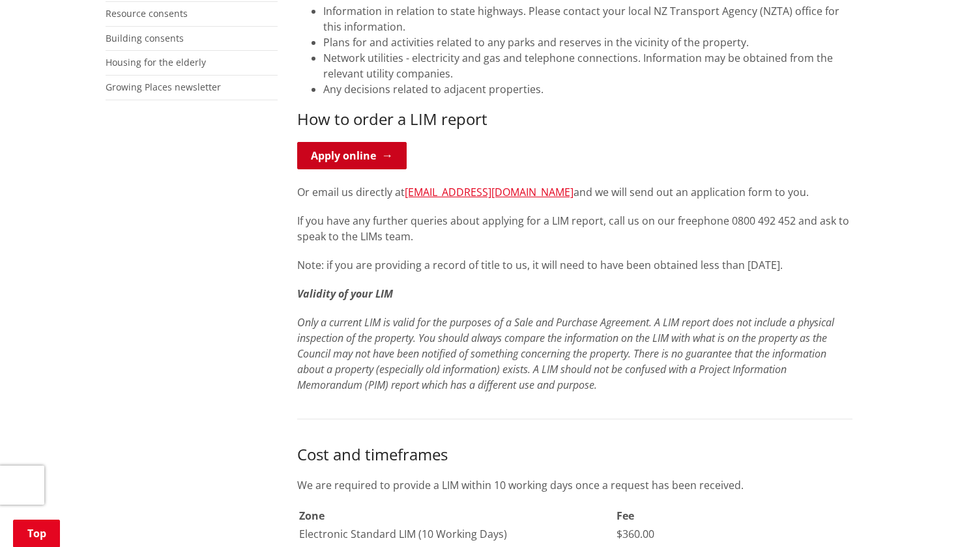 This screenshot has height=547, width=958. I want to click on a: Apply online, so click(352, 156).